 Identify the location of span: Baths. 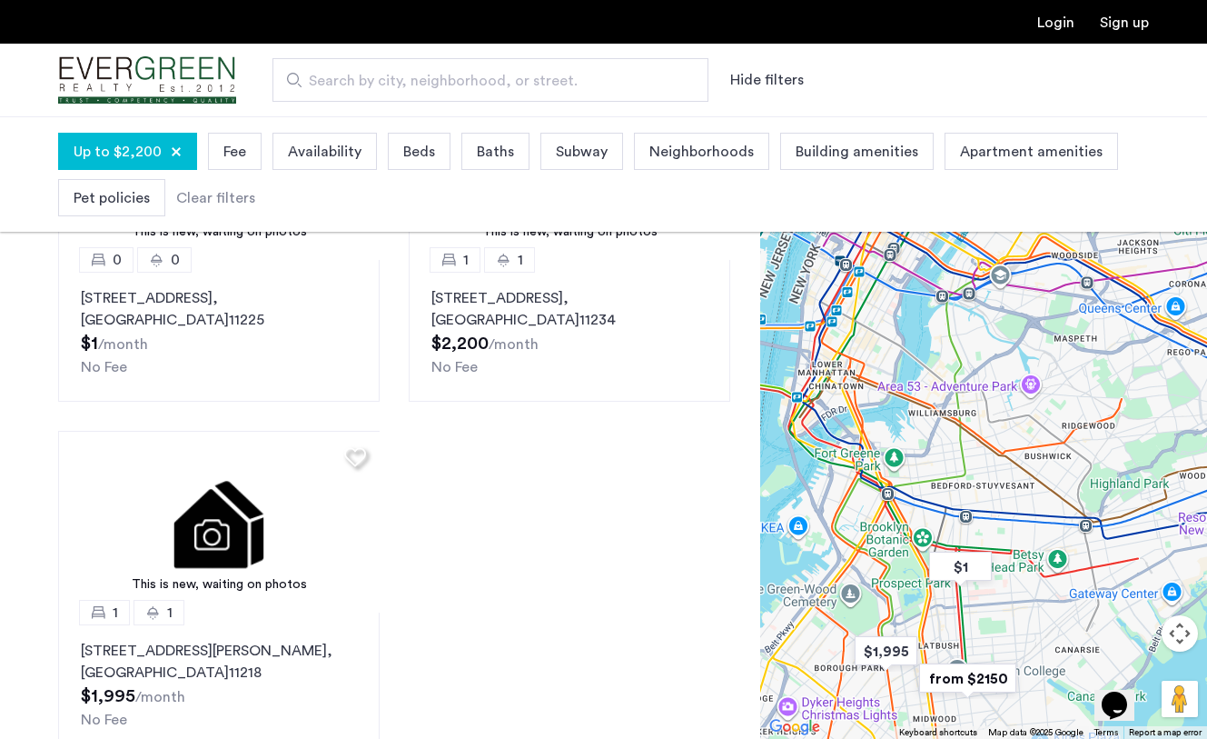
(495, 152).